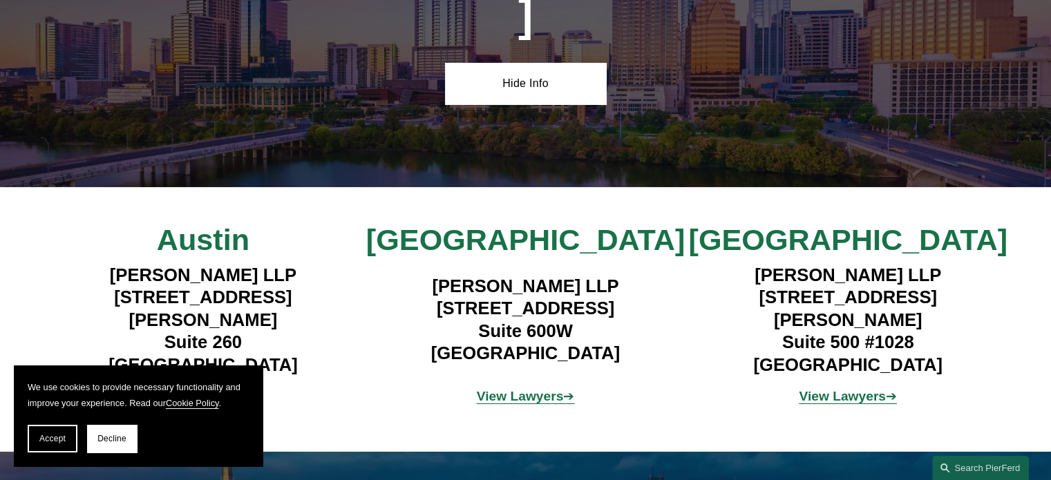 This screenshot has height=480, width=1051. Describe the element at coordinates (52, 439) in the screenshot. I see `span: Accept` at that location.